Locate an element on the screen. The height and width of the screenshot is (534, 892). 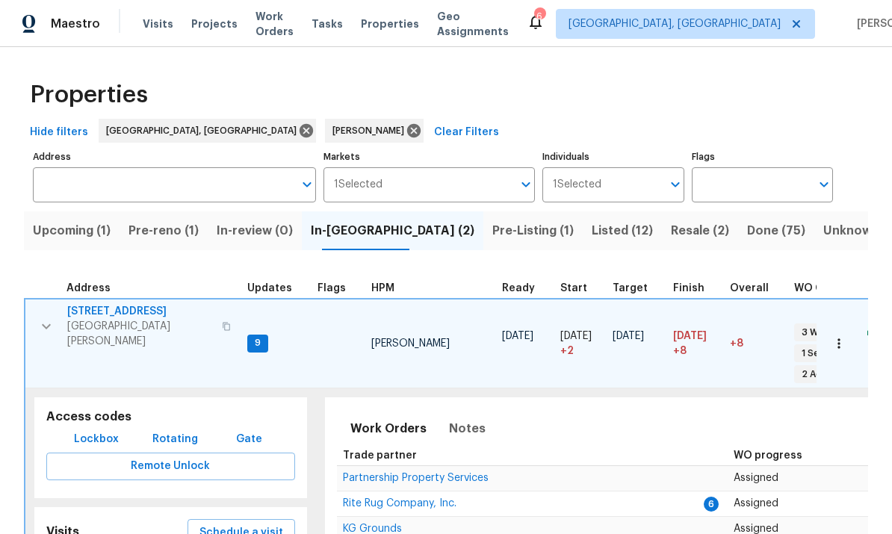
span: Tasks is located at coordinates (327, 24).